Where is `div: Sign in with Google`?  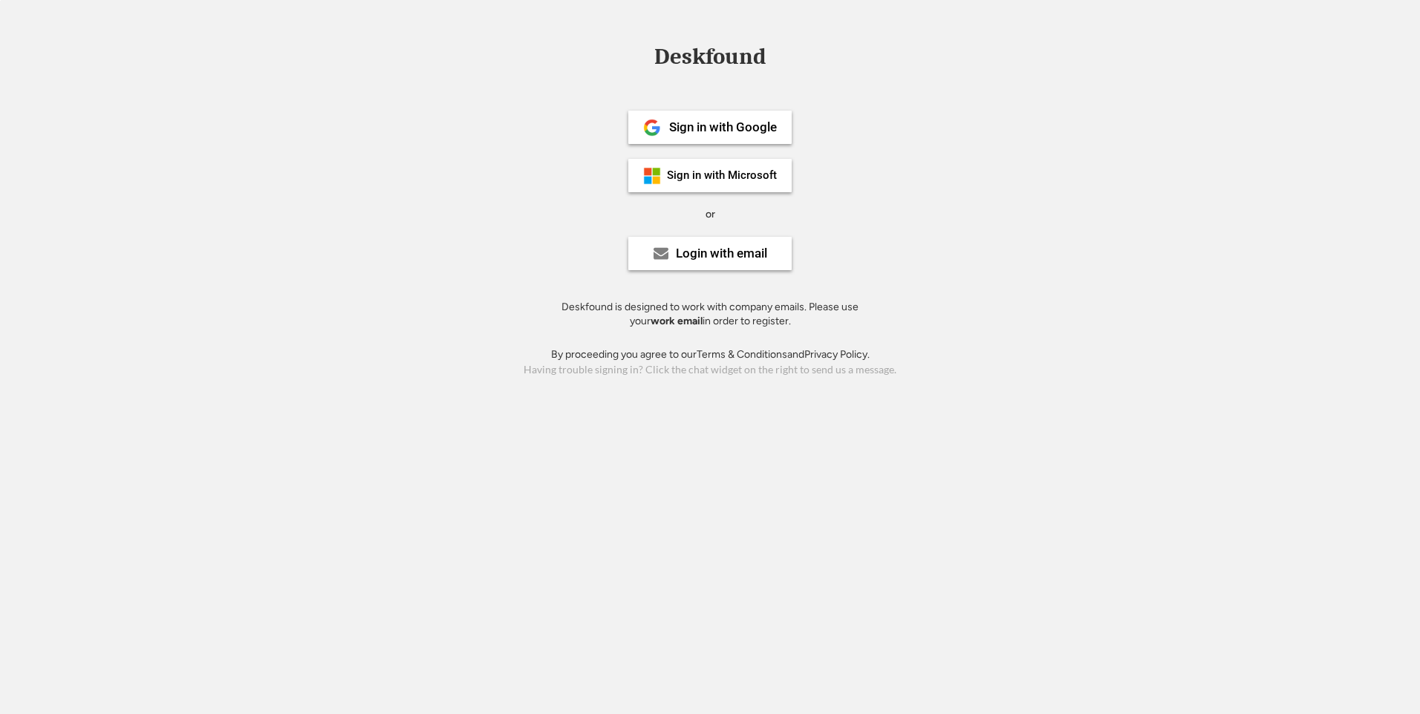 div: Sign in with Google is located at coordinates (722, 127).